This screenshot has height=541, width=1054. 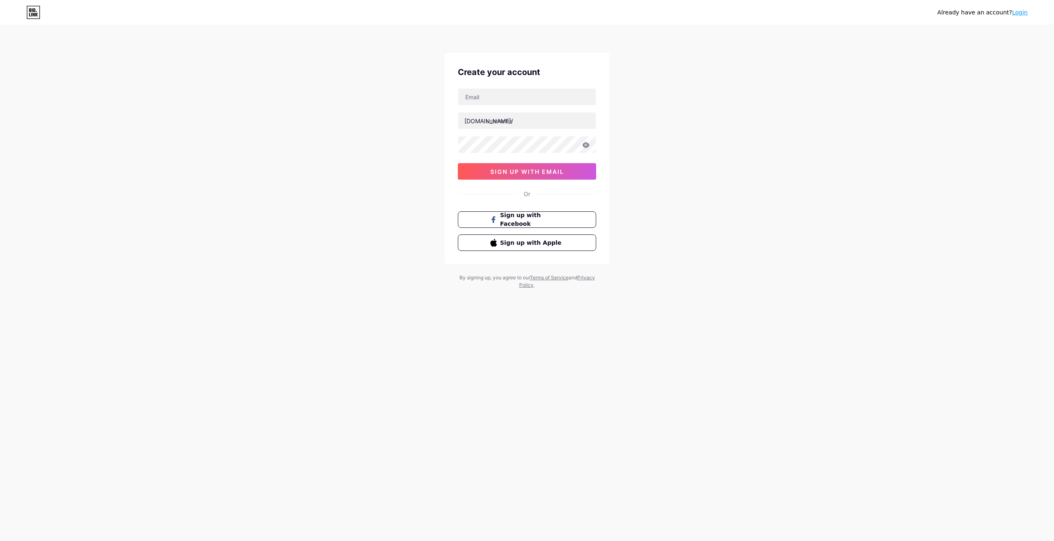 I want to click on button: Sign up with Facebook, so click(x=527, y=219).